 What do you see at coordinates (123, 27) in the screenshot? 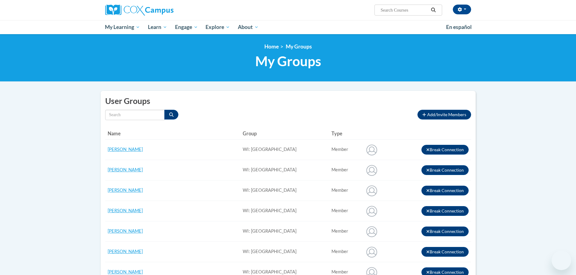
I see `a: My Learning` at bounding box center [123, 27].